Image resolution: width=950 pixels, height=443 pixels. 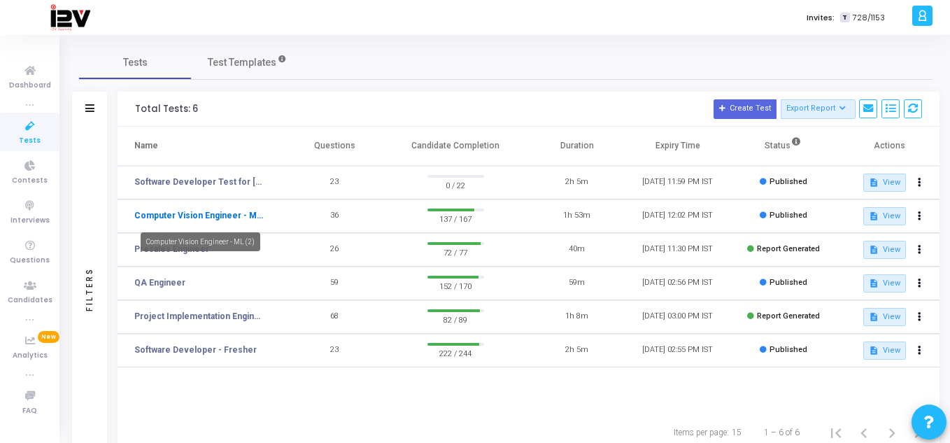 I want to click on div: Filters, so click(x=90, y=289).